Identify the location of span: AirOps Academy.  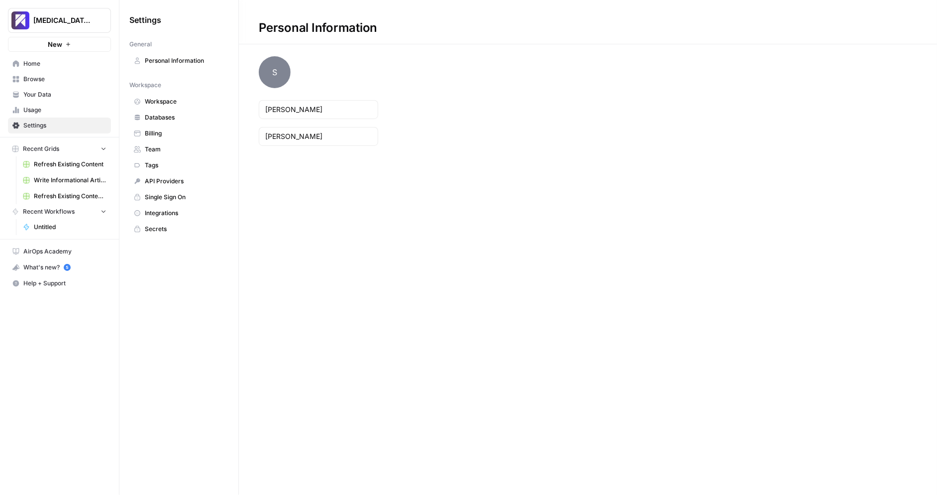
(65, 251).